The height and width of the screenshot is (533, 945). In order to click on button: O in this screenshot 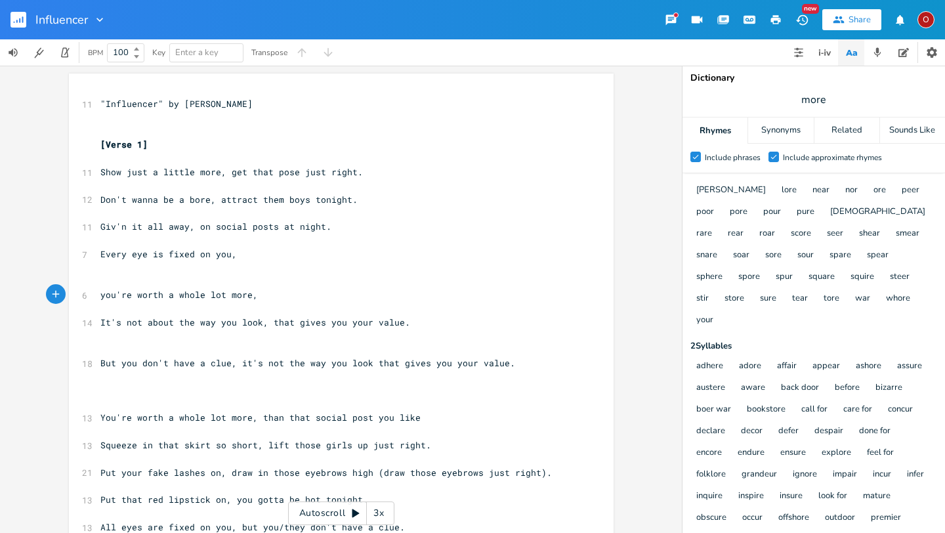, I will do `click(926, 20)`.